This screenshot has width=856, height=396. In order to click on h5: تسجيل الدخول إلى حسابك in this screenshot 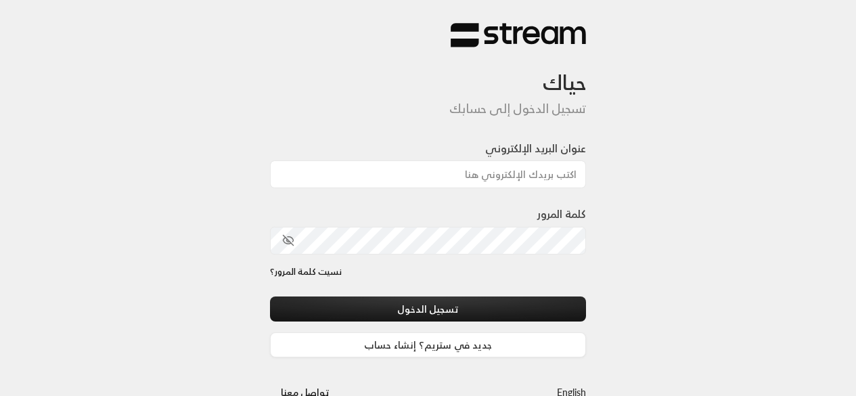, I will do `click(429, 109)`.